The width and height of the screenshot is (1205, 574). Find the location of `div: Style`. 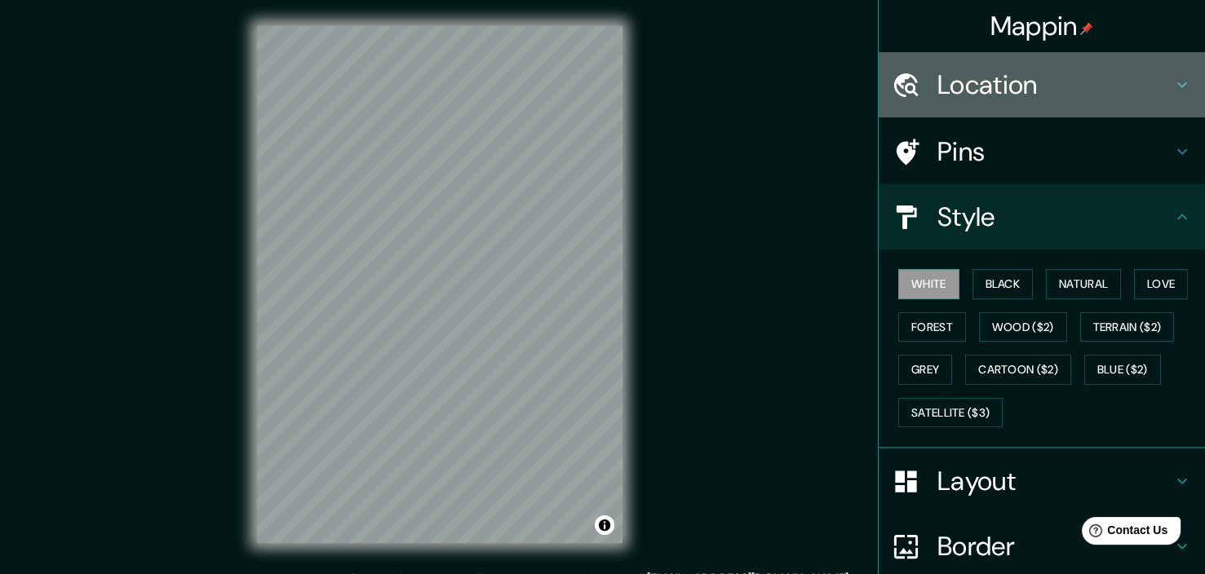

div: Style is located at coordinates (1042, 217).